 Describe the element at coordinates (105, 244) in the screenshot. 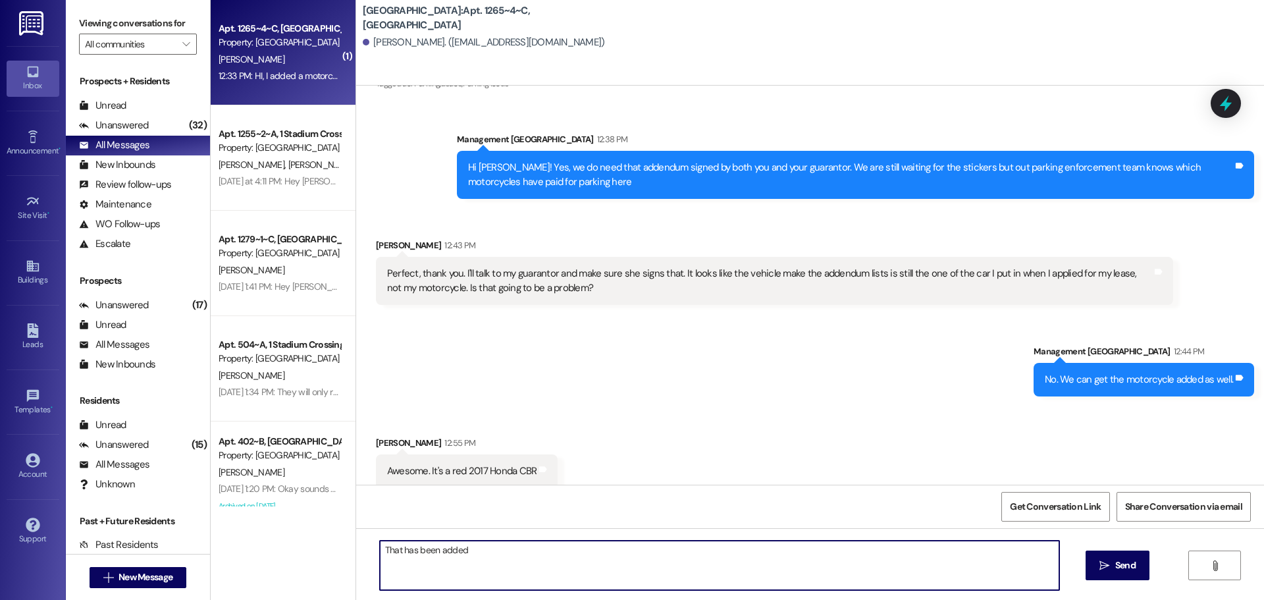

I see `div: Escalate` at that location.